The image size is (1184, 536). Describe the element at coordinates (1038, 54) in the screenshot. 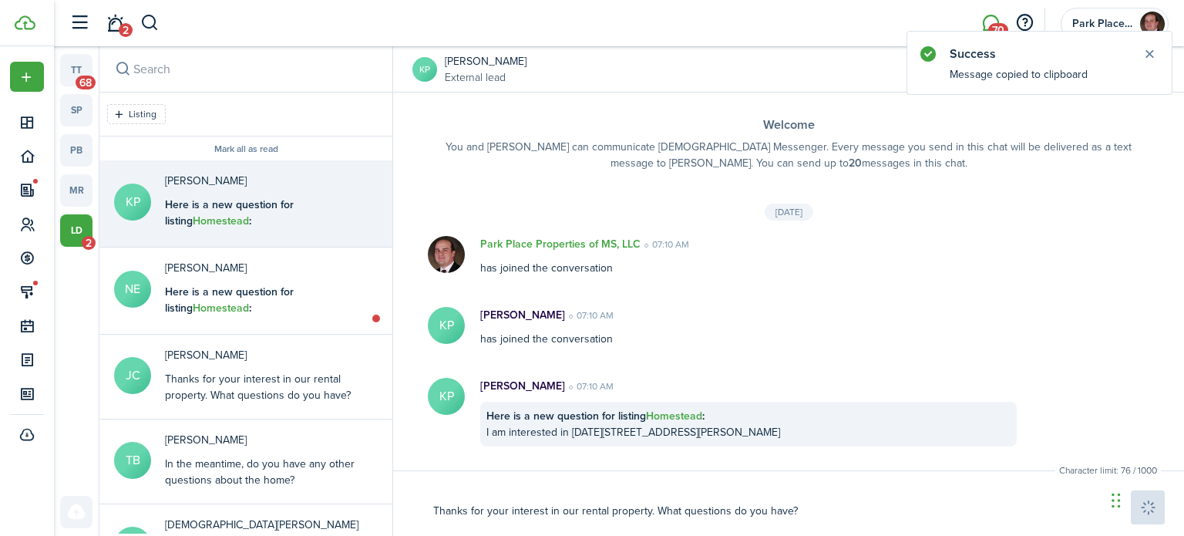

I see `notify-title: Success` at that location.